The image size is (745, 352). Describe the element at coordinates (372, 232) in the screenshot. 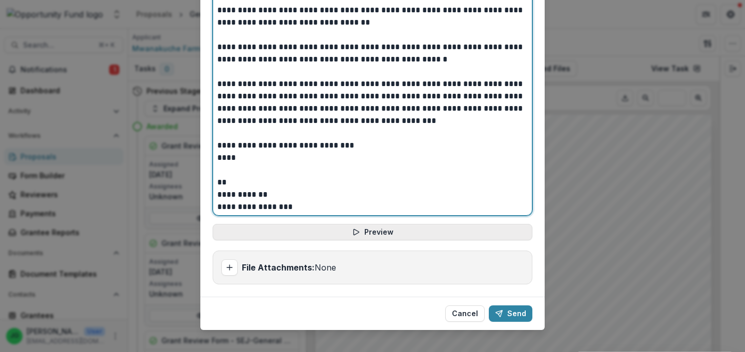

I see `button: Preview` at that location.